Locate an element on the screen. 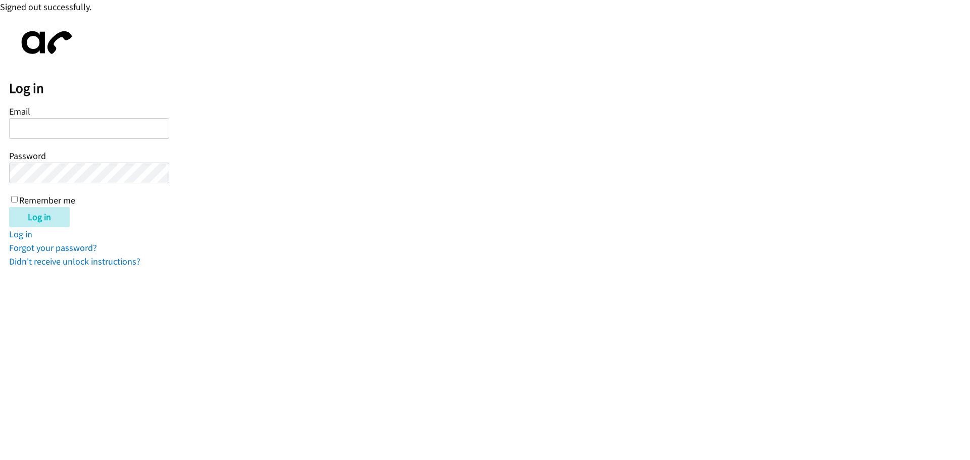 This screenshot has width=970, height=460. a: Forgot your password? is located at coordinates (53, 248).